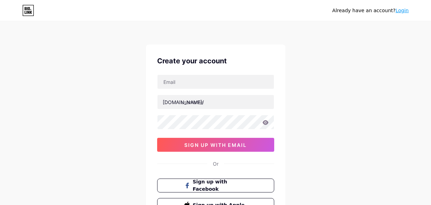 This screenshot has height=205, width=431. I want to click on a: Login, so click(402, 10).